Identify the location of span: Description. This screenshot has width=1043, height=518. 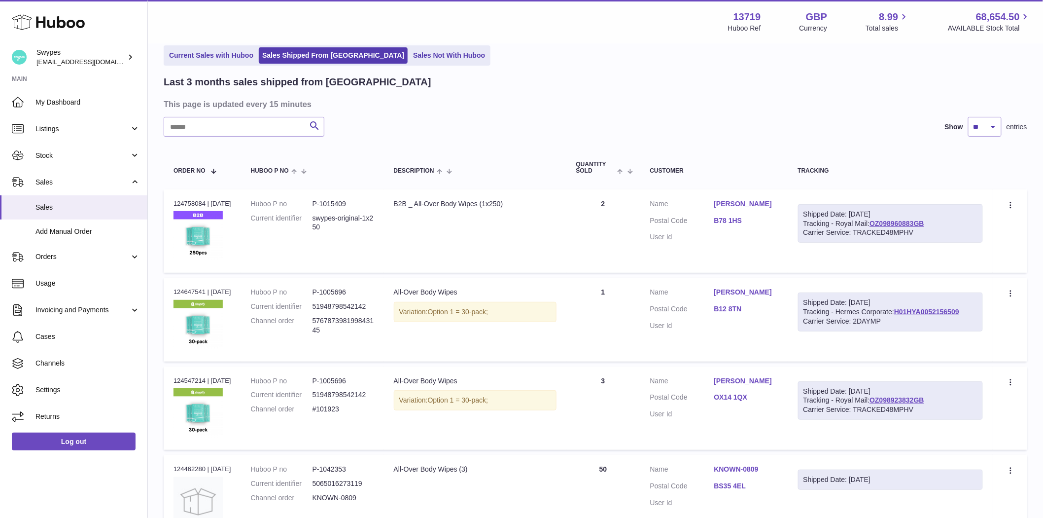
(414, 171).